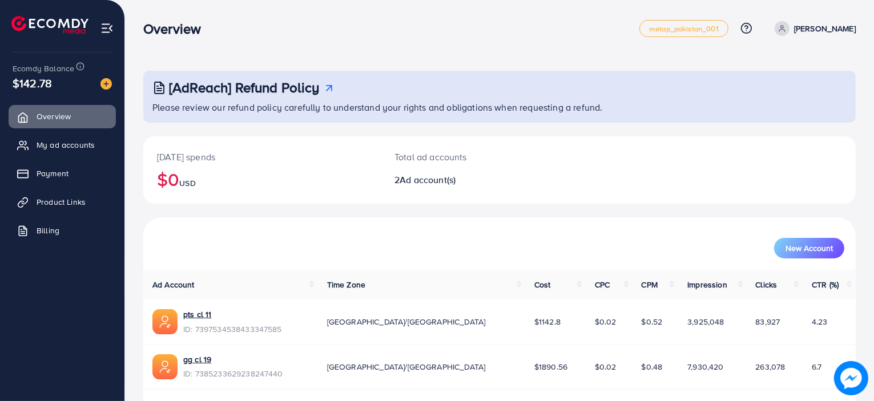 The height and width of the screenshot is (401, 874). I want to click on h2: 2, so click(470, 180).